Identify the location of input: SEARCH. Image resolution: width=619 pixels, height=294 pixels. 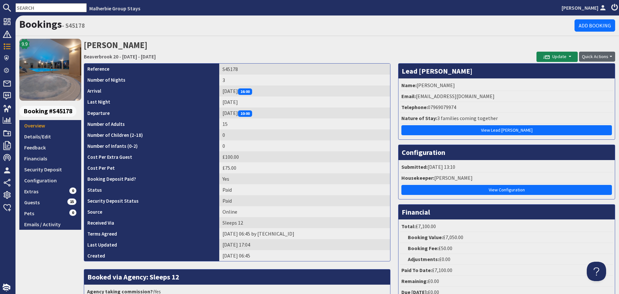
(51, 8).